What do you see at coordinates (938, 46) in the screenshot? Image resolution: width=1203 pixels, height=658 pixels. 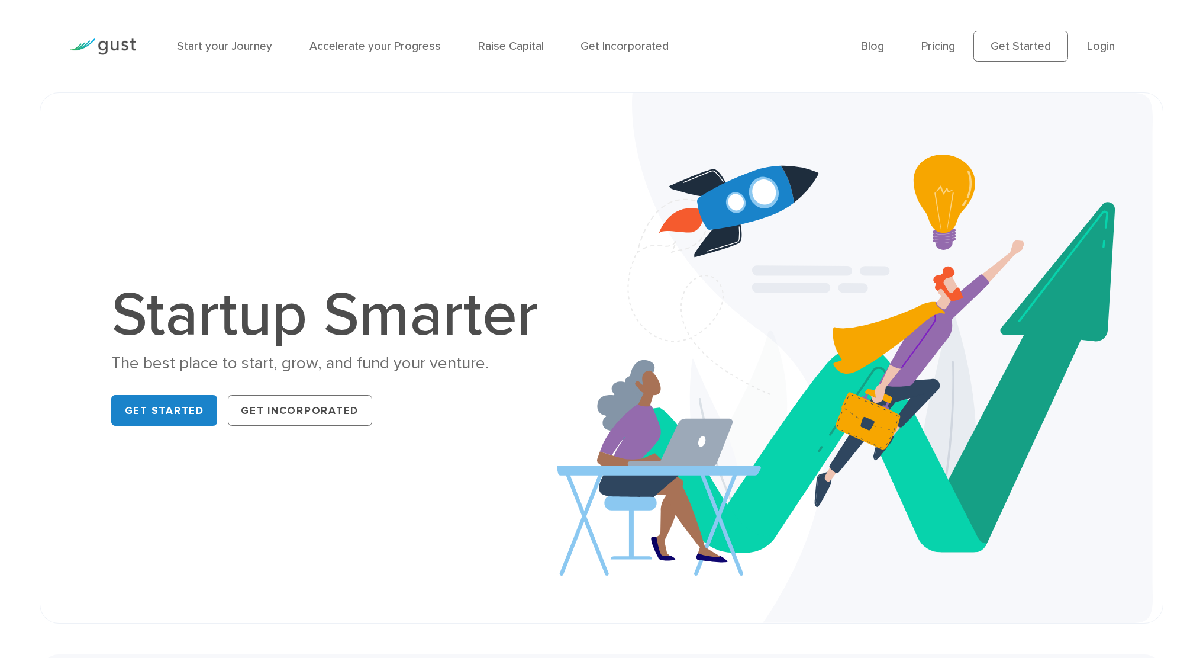 I see `a: Pricing` at bounding box center [938, 46].